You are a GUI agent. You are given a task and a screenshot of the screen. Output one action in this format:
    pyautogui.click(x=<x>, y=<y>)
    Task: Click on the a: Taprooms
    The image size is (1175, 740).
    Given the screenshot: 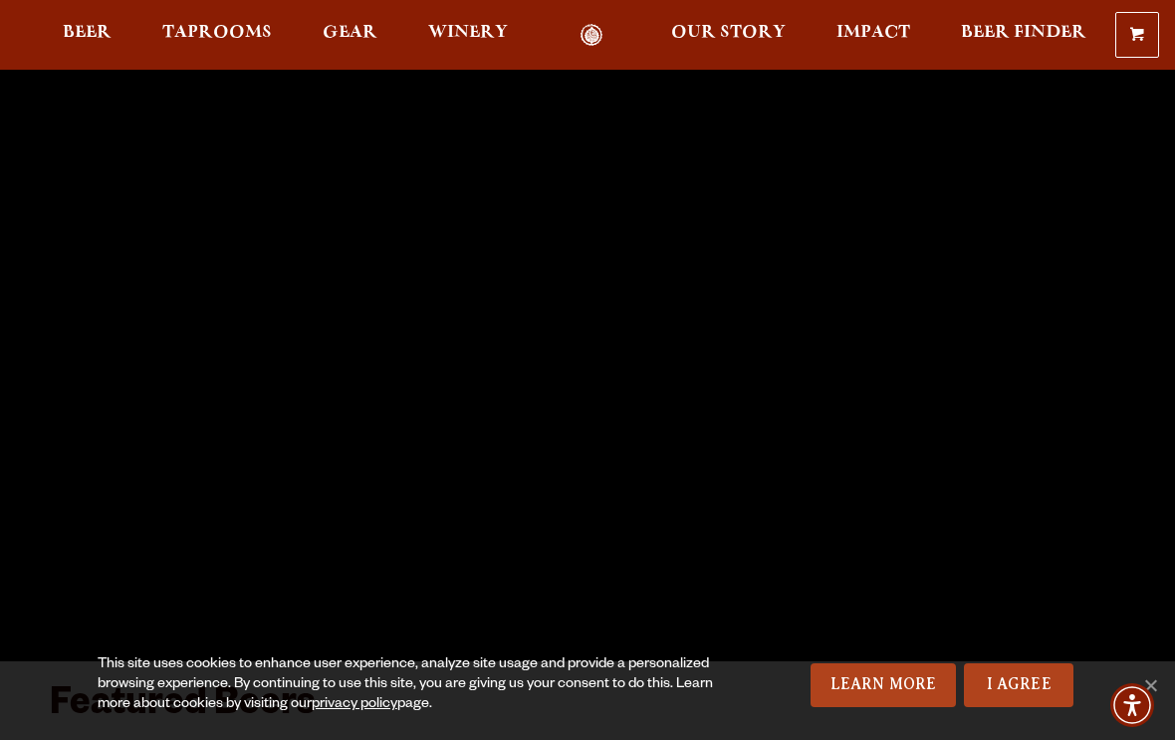 What is the action you would take?
    pyautogui.click(x=217, y=35)
    